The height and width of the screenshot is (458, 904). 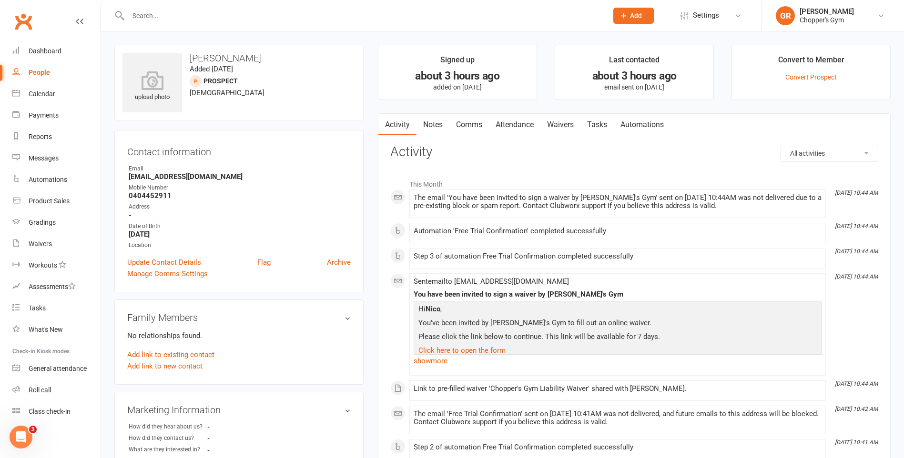 What do you see at coordinates (49, 201) in the screenshot?
I see `div: Product Sales` at bounding box center [49, 201].